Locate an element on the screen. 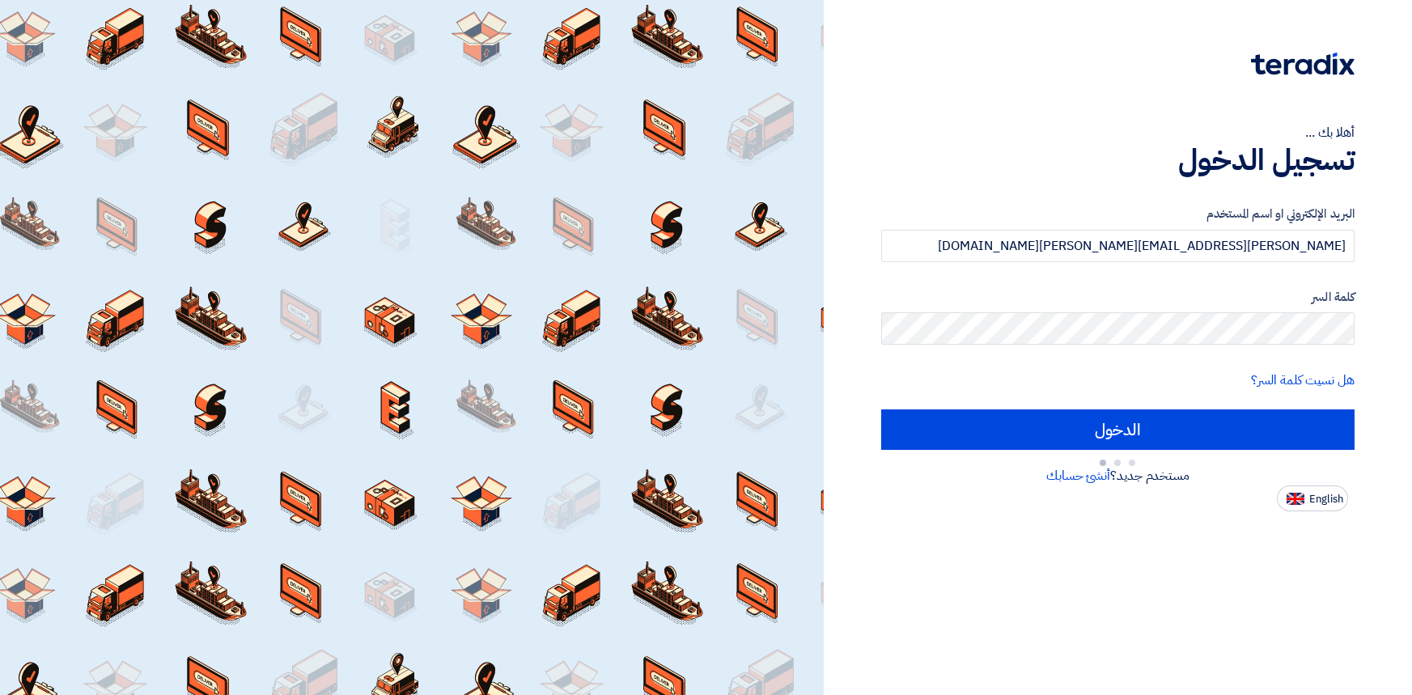 This screenshot has width=1412, height=695. button: English is located at coordinates (1312, 498).